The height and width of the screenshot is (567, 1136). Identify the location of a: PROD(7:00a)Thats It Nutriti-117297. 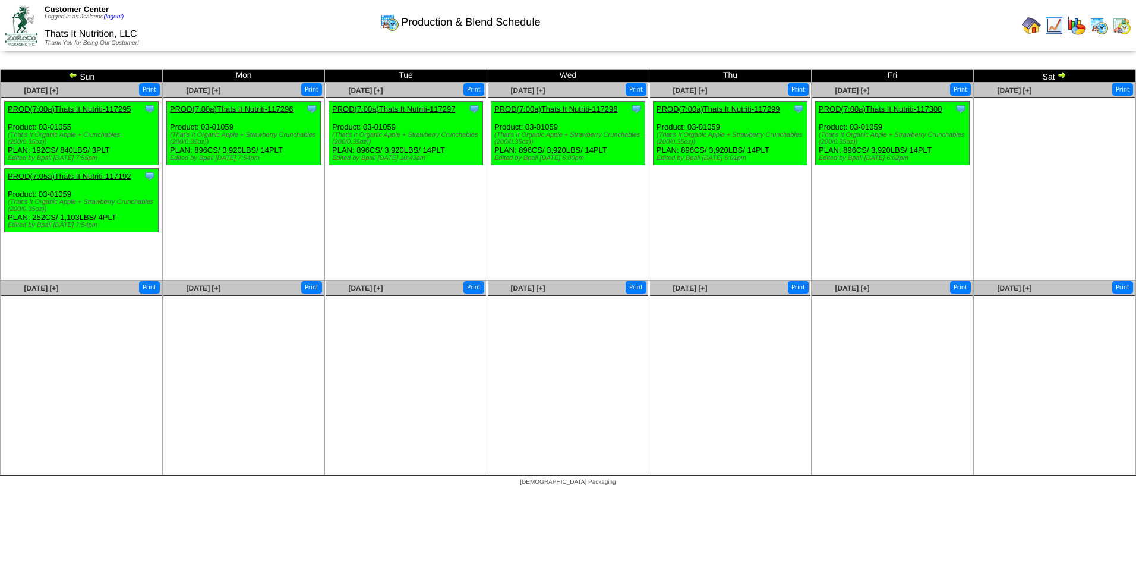
(393, 109).